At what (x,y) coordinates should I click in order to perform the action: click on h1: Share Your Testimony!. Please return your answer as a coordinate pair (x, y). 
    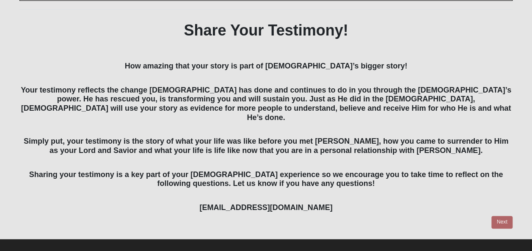
    Looking at the image, I should click on (266, 30).